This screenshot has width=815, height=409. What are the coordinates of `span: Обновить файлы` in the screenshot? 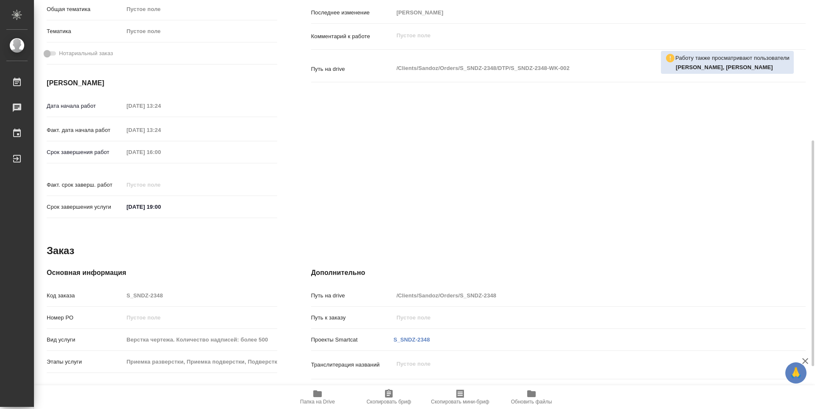 It's located at (532, 402).